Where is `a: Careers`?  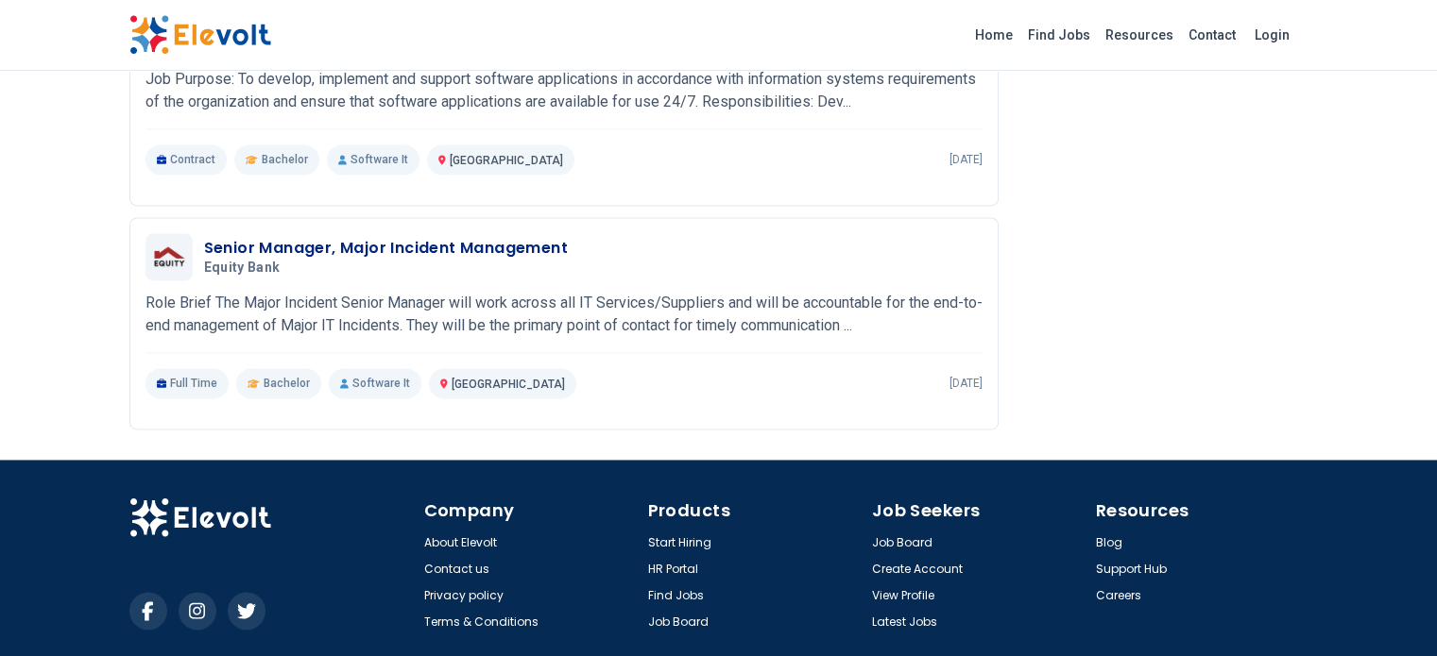
a: Careers is located at coordinates (1118, 596).